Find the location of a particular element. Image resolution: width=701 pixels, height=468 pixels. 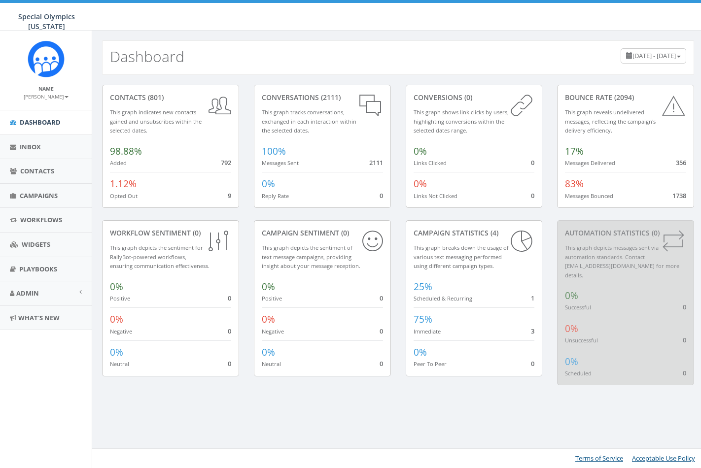

small: This graph tracks conversations, exchanged in each interaction within the selected dates. is located at coordinates (309, 121).